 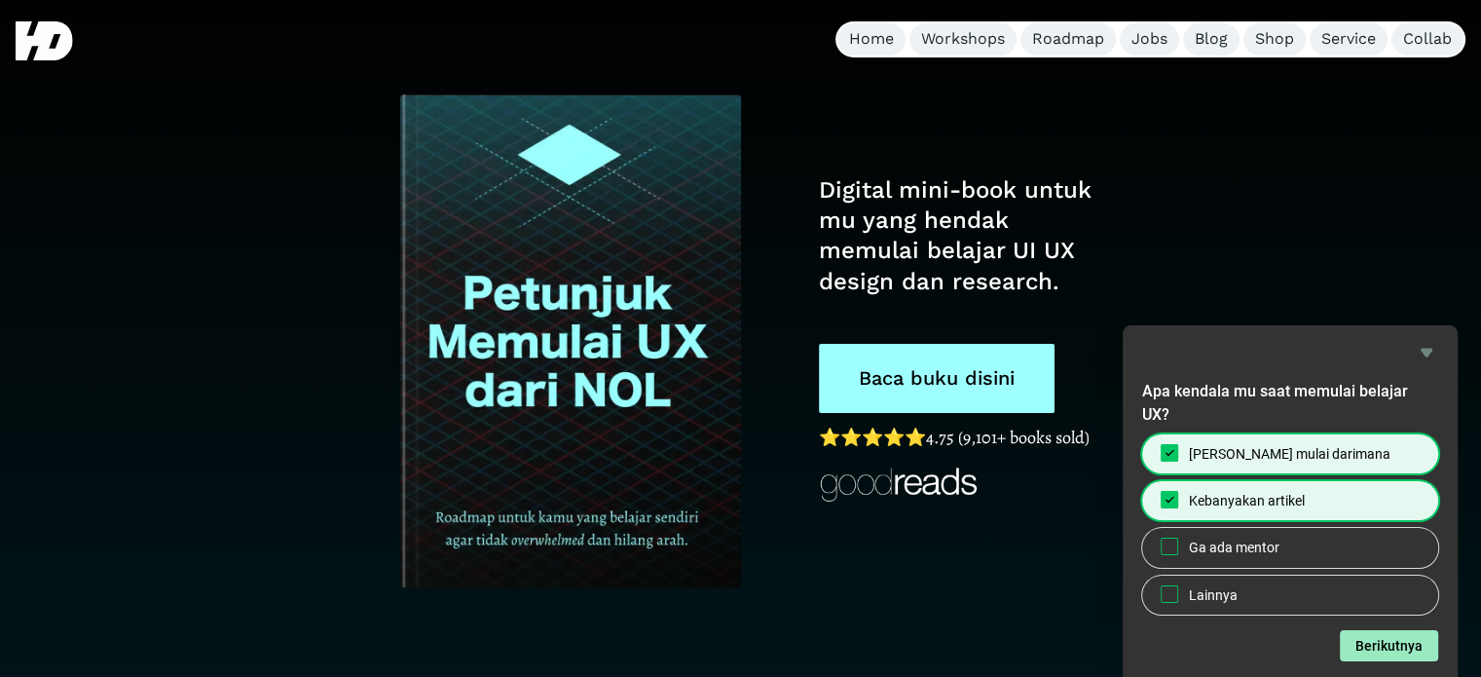 I want to click on a: Blog, so click(x=1212, y=39).